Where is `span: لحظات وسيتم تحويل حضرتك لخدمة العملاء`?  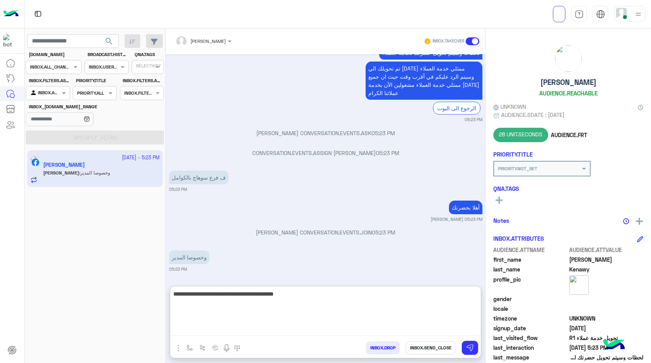
span: لحظات وسيتم تحويل حضرتك لخدمة العملاء is located at coordinates (606, 357).